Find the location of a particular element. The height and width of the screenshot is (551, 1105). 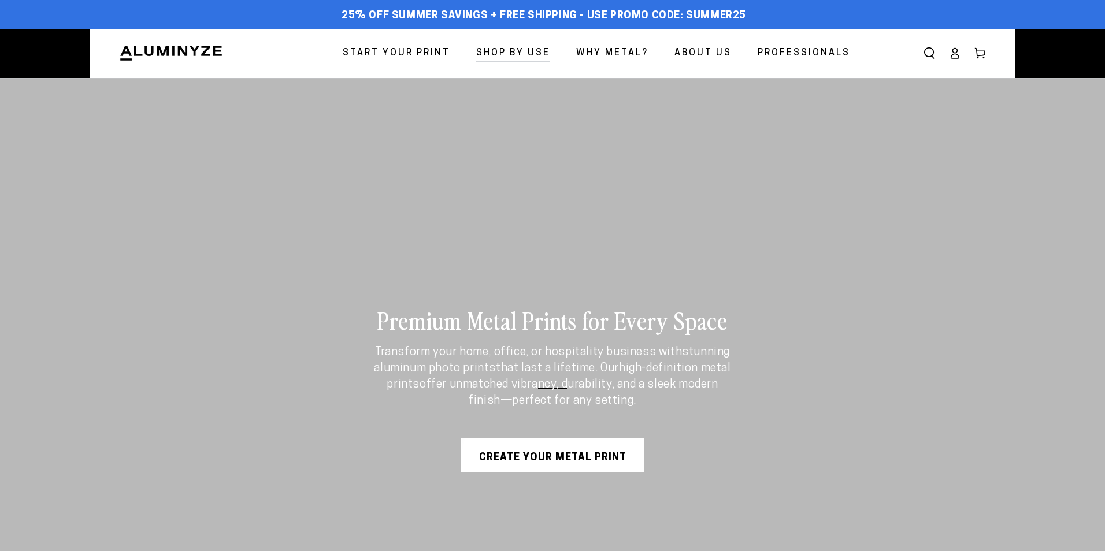

strong: stunning aluminum photo prints is located at coordinates (552, 361).